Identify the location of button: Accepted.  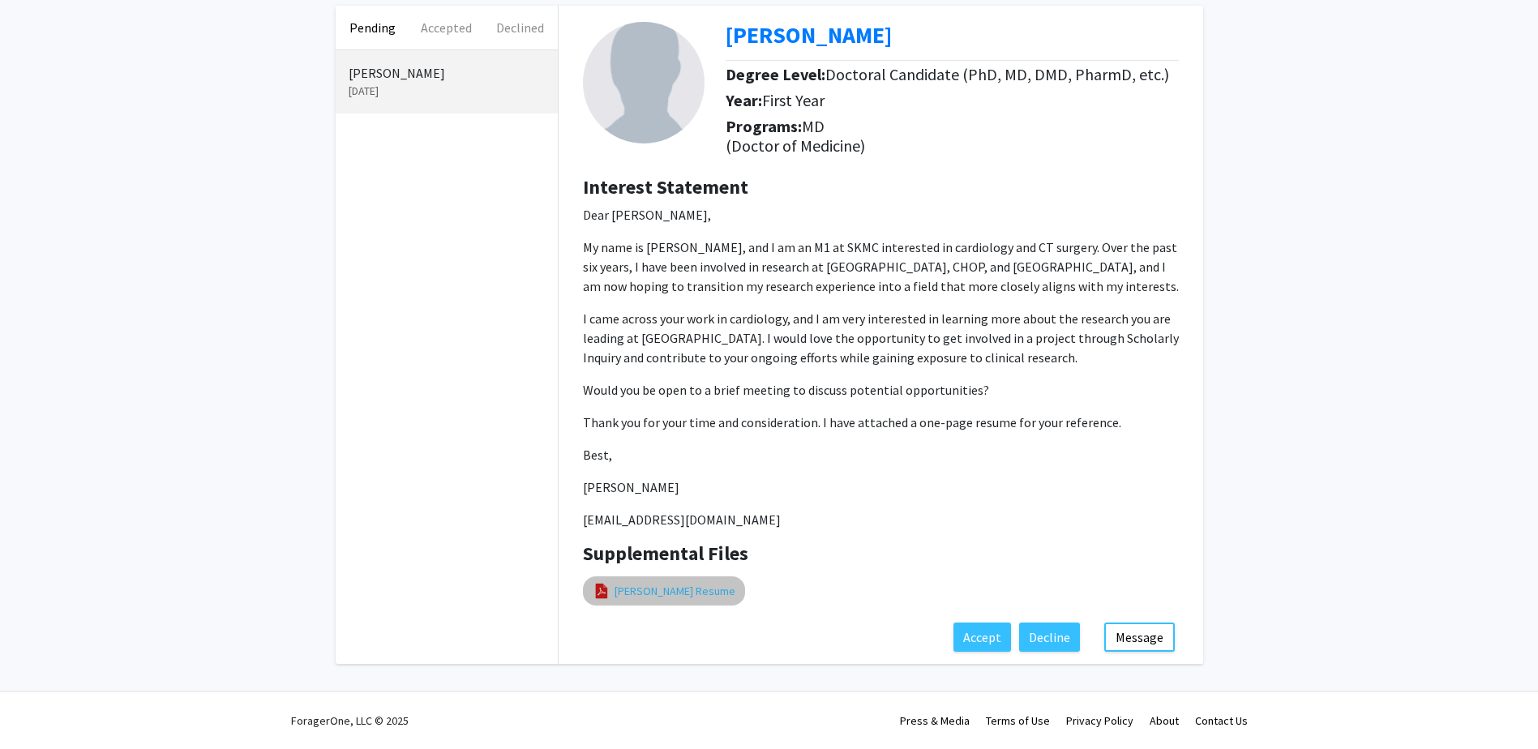
(446, 28).